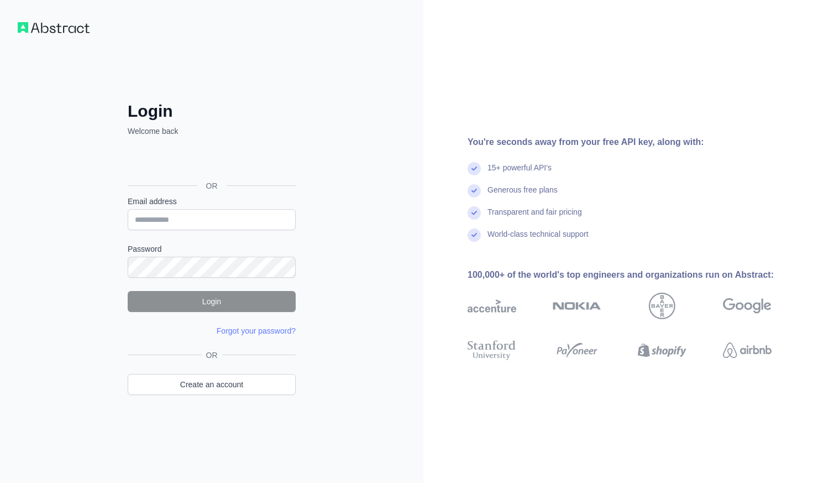 This screenshot has height=483, width=829. What do you see at coordinates (523, 195) in the screenshot?
I see `div: Generous free plans` at bounding box center [523, 195].